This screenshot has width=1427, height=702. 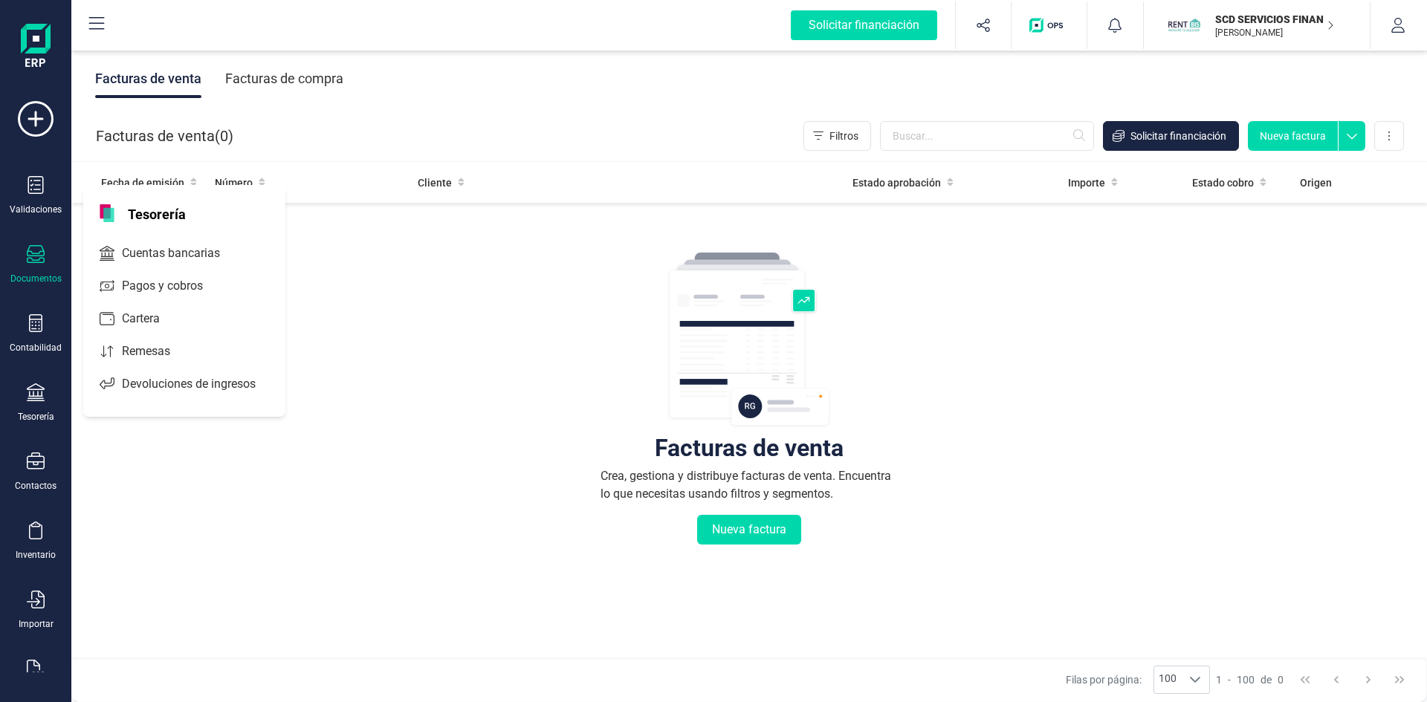 What do you see at coordinates (36, 279) in the screenshot?
I see `div: Documentos` at bounding box center [36, 279].